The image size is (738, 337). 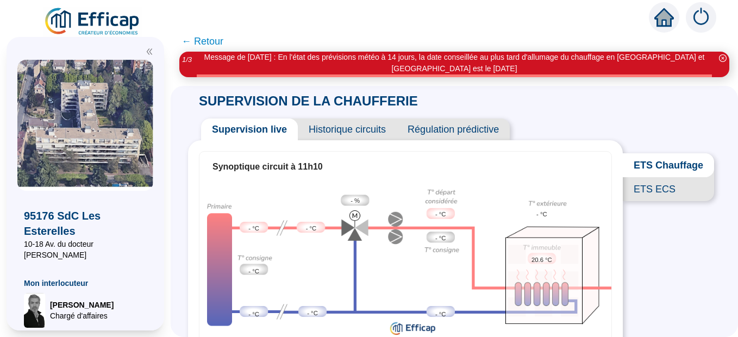 I want to click on span: Historique circuits, so click(x=347, y=129).